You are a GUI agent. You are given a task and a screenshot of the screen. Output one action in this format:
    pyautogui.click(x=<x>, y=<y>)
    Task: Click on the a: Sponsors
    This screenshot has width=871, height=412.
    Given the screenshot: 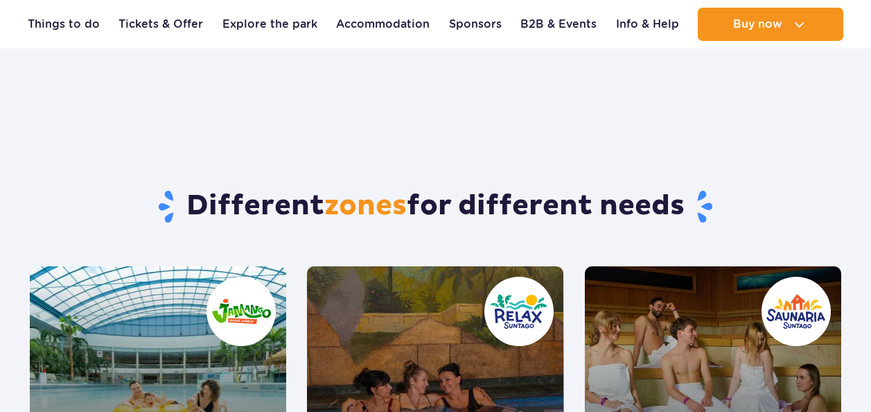 What is the action you would take?
    pyautogui.click(x=475, y=24)
    